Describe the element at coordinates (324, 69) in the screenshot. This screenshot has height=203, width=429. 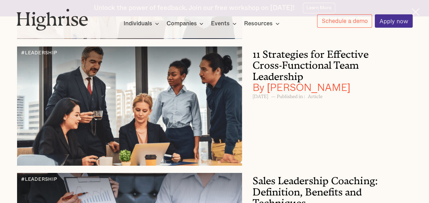
I see `h3: 11 Strategies for Effective Cross-Functional Team Leadership` at that location.